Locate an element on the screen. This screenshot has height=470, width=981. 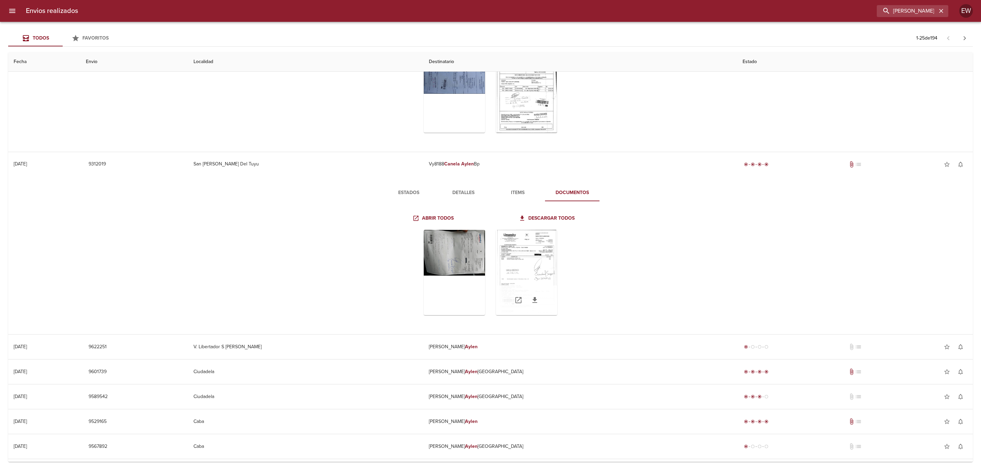
button: 9529165 is located at coordinates (97, 421).